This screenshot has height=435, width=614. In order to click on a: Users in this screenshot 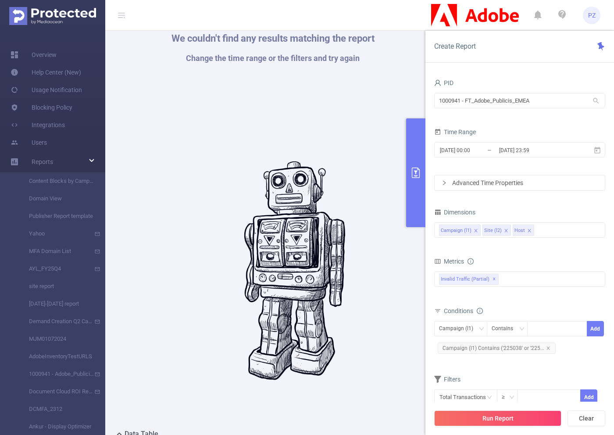, I will do `click(29, 143)`.